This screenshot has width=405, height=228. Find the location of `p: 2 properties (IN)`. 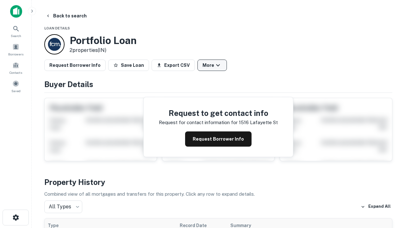

p: 2 properties (IN) is located at coordinates (103, 50).